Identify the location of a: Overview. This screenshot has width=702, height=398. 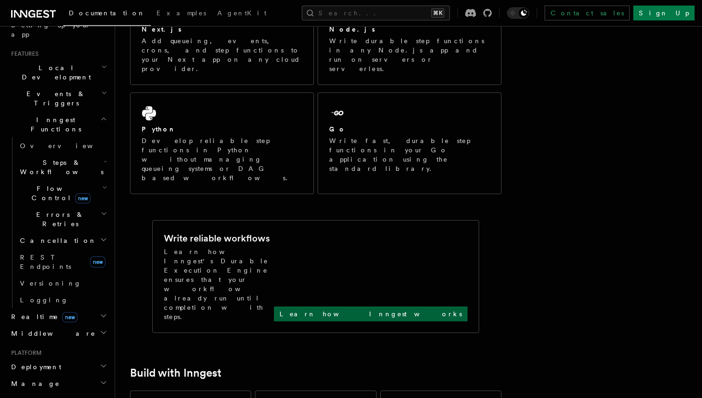
(63, 146).